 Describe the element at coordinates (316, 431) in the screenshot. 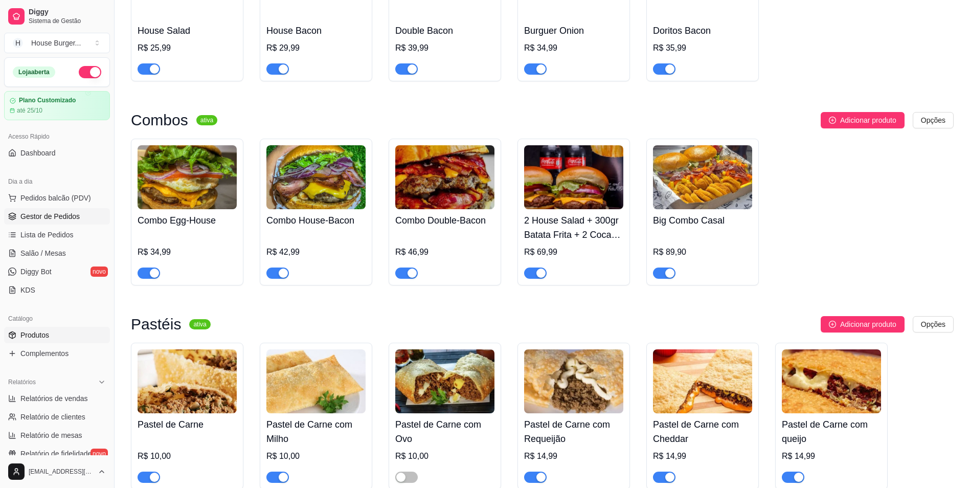

I see `h4: Pastel de Carne com Milho` at that location.